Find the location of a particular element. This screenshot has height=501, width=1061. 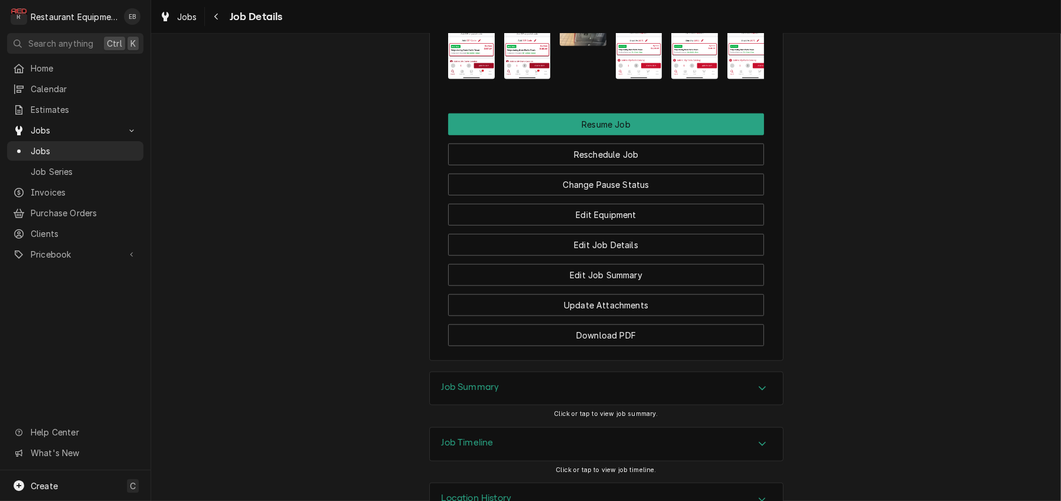

span: Ctrl is located at coordinates (115, 43).